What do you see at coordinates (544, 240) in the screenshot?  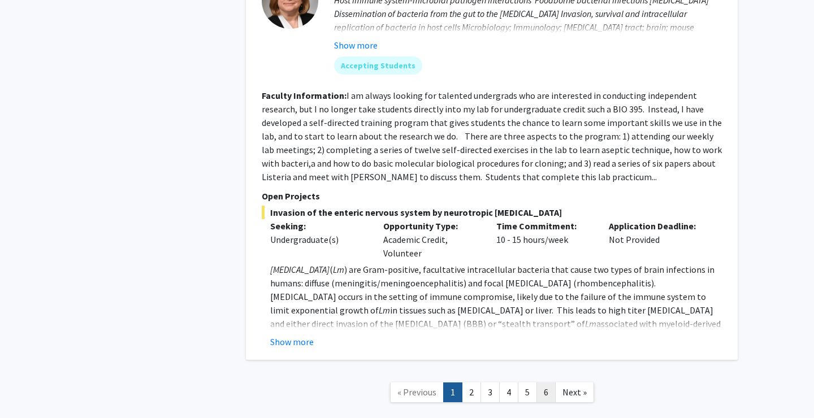 I see `div: 10 - 15 hours/week` at bounding box center [544, 240].